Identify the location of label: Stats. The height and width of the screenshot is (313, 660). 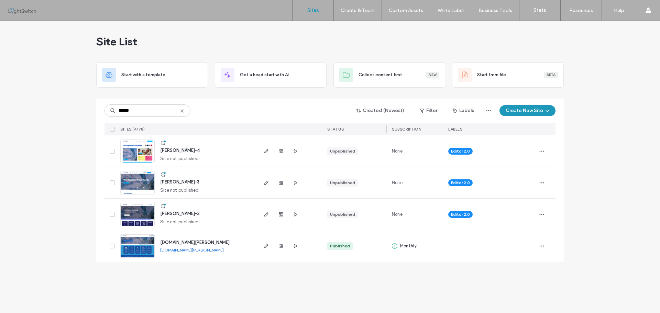
(540, 10).